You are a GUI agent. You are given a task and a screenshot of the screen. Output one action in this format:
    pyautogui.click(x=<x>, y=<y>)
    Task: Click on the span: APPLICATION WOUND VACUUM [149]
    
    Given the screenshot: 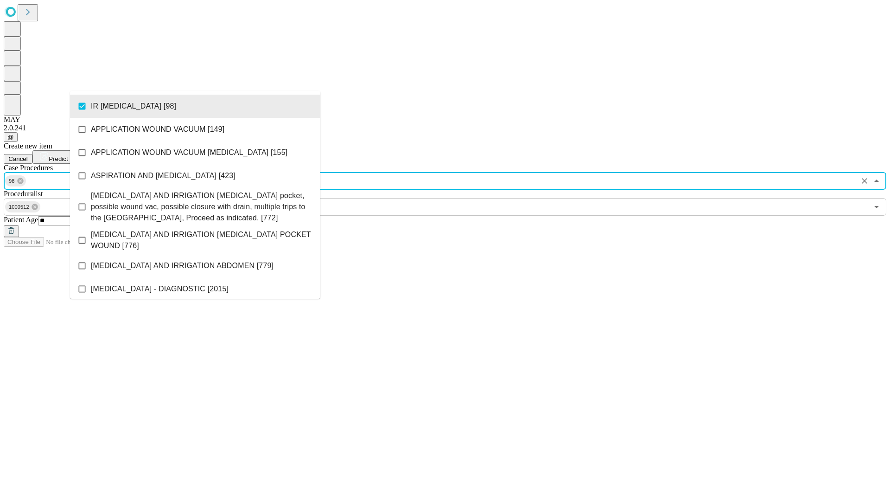 What is the action you would take?
    pyautogui.click(x=158, y=129)
    